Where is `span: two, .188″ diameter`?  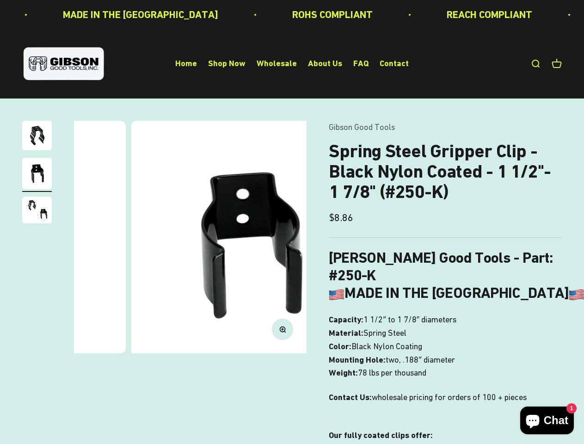
span: two, .188″ diameter is located at coordinates (419, 359).